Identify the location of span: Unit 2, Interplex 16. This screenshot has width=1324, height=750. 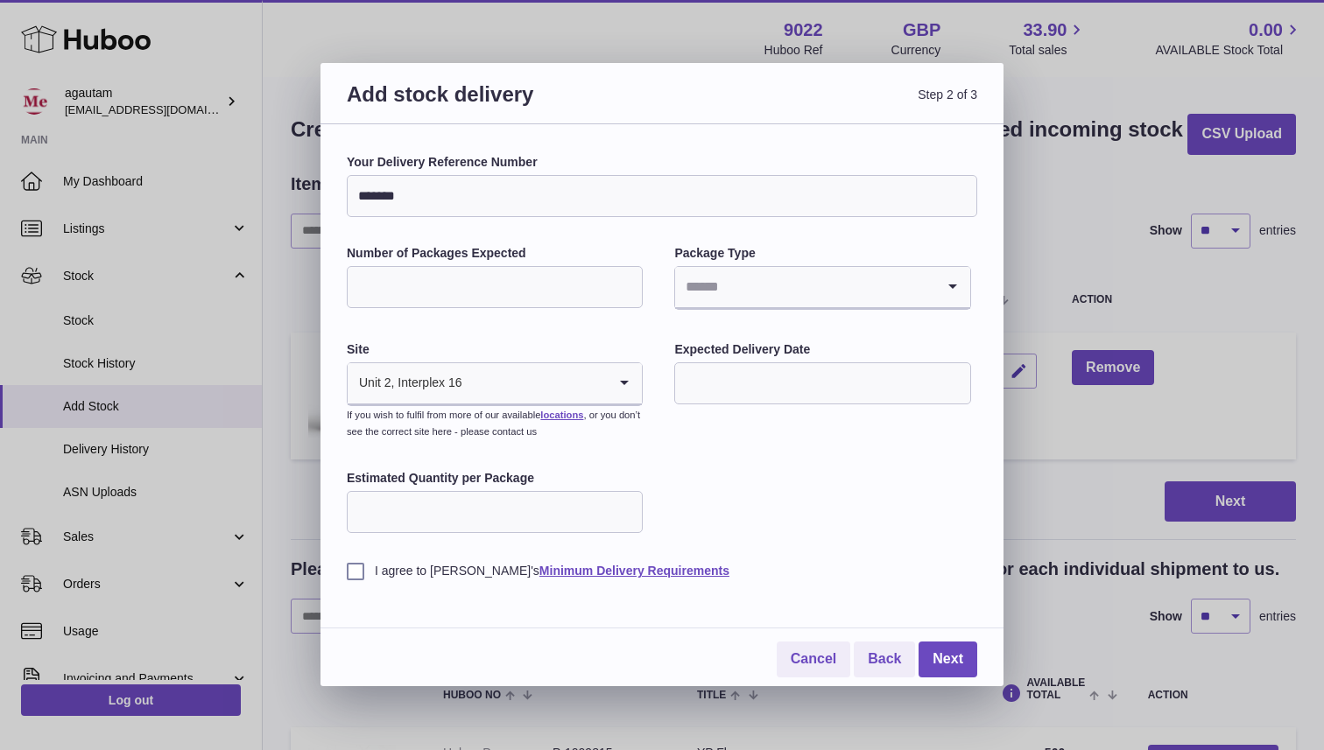
(405, 384).